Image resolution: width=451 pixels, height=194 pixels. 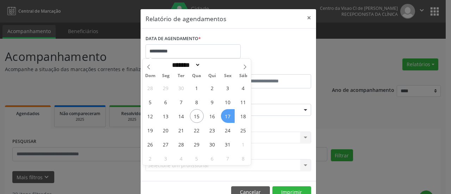 What do you see at coordinates (212, 76) in the screenshot?
I see `span: Qui` at bounding box center [212, 76].